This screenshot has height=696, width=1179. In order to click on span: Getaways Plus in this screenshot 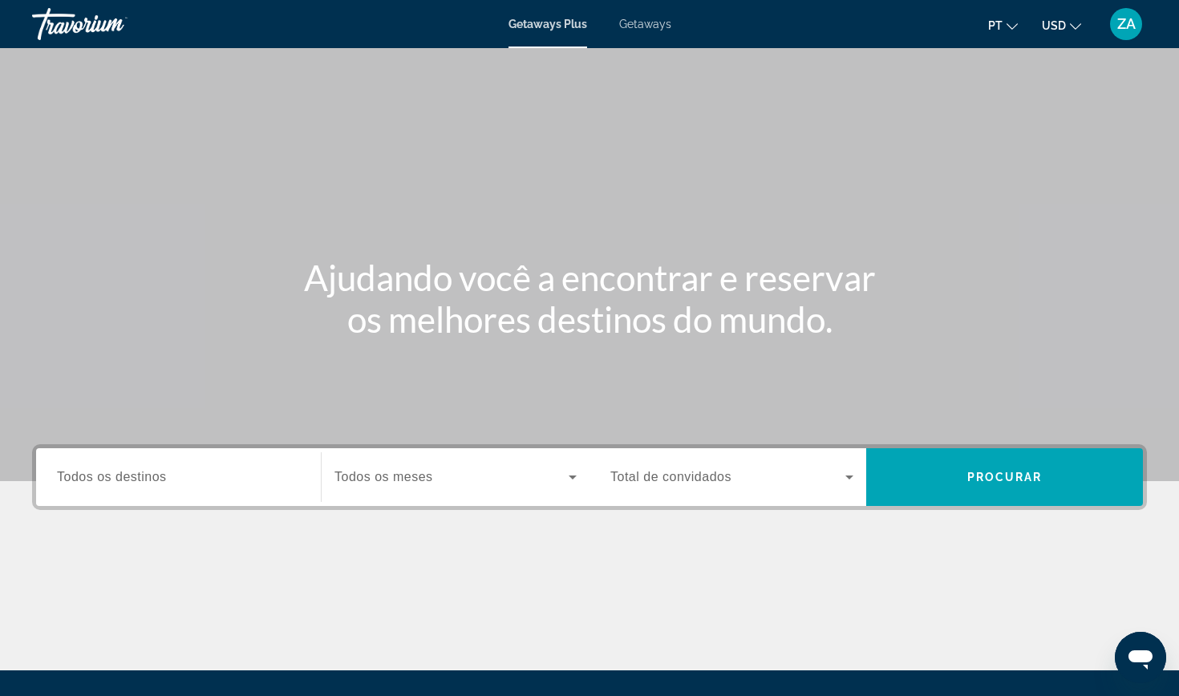, I will do `click(548, 24)`.